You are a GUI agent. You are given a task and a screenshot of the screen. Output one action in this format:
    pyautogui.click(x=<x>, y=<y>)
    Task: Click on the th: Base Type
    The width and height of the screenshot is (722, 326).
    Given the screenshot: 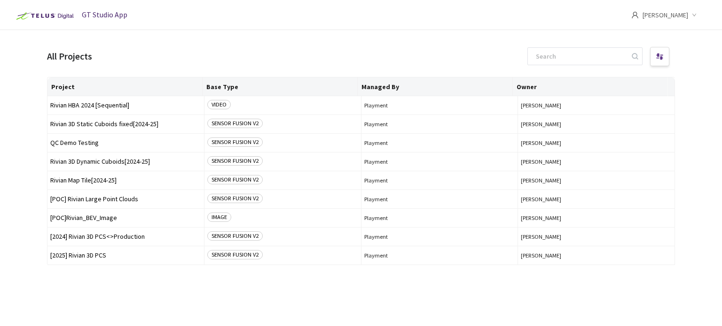 What is the action you would take?
    pyautogui.click(x=280, y=87)
    